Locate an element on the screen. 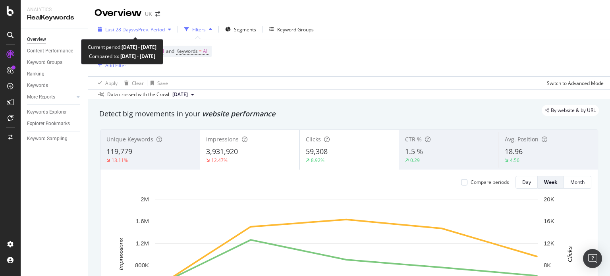 The width and height of the screenshot is (610, 276). div: 13.11% is located at coordinates (120, 160).